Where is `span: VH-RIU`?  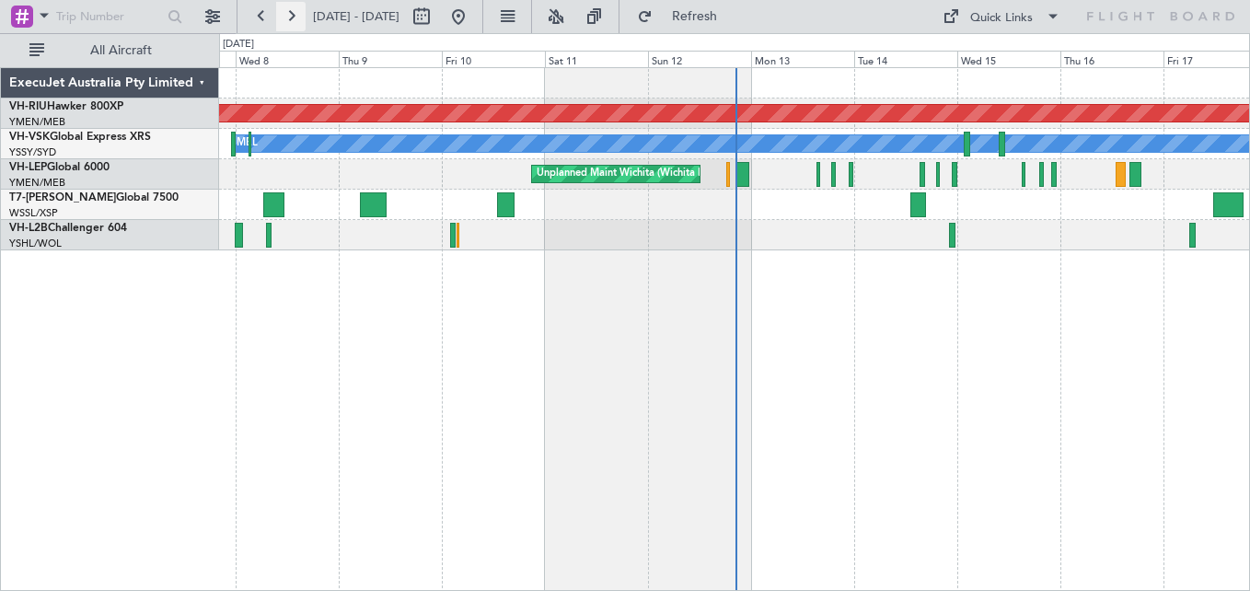 span: VH-RIU is located at coordinates (28, 107).